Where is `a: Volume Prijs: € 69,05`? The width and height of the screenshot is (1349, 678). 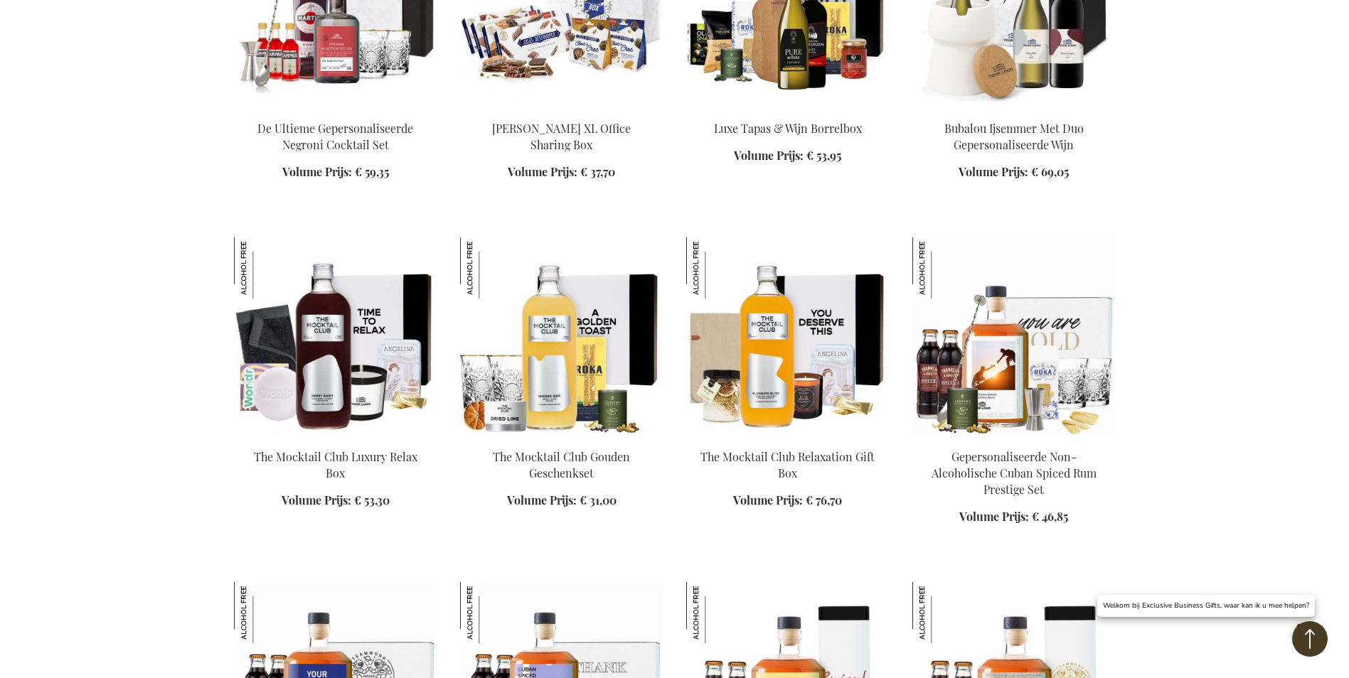 a: Volume Prijs: € 69,05 is located at coordinates (1013, 172).